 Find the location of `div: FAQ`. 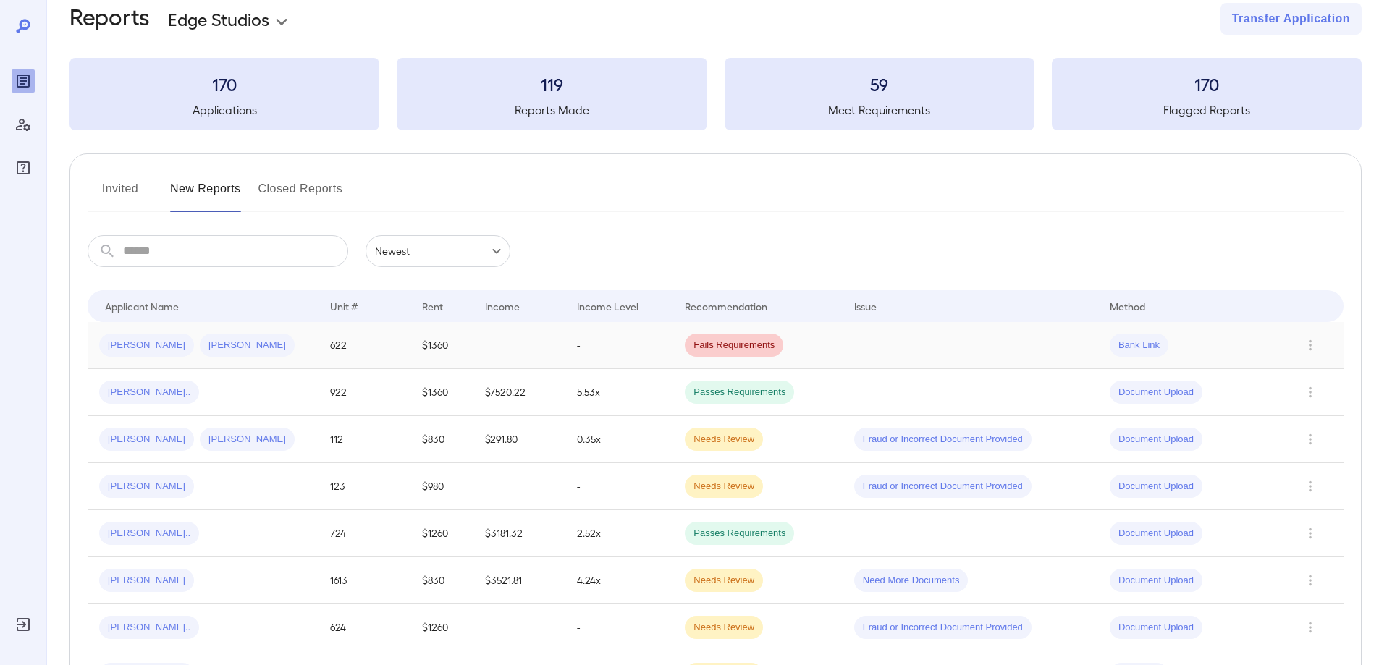

div: FAQ is located at coordinates (23, 168).